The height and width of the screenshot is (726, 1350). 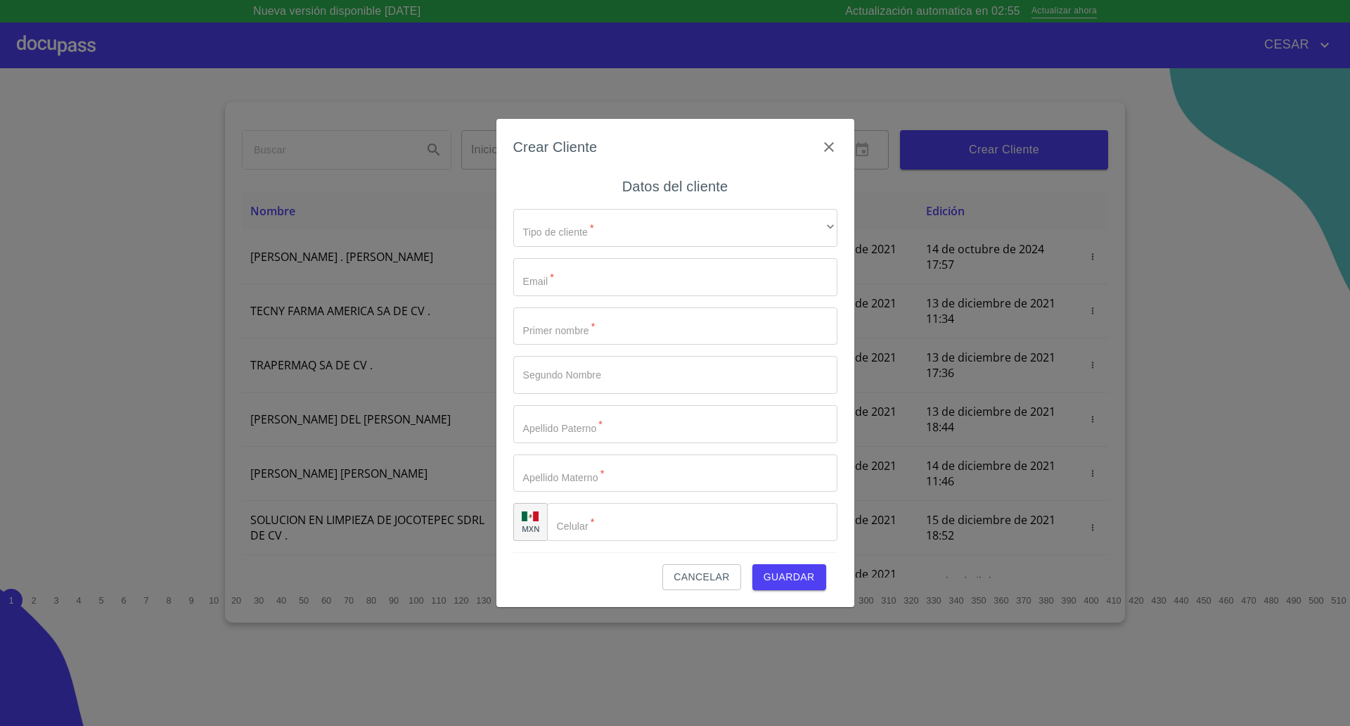 I want to click on button: Cancelar, so click(x=701, y=576).